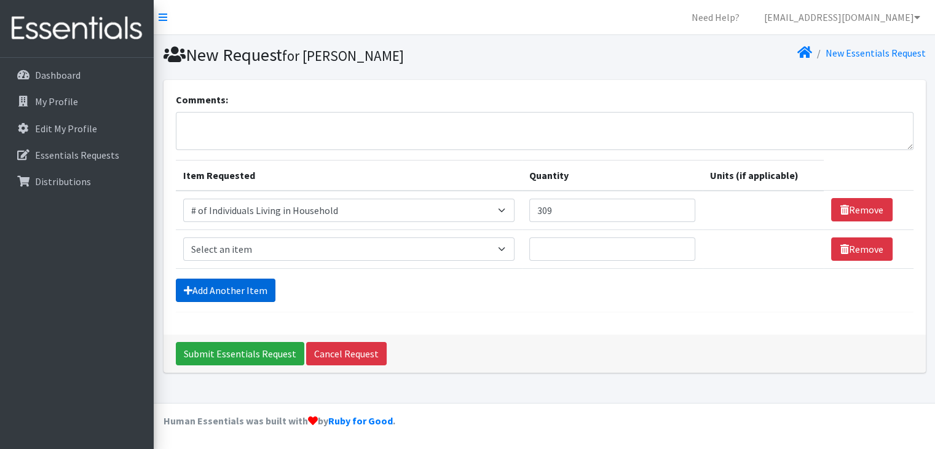  I want to click on a: My Profile, so click(77, 101).